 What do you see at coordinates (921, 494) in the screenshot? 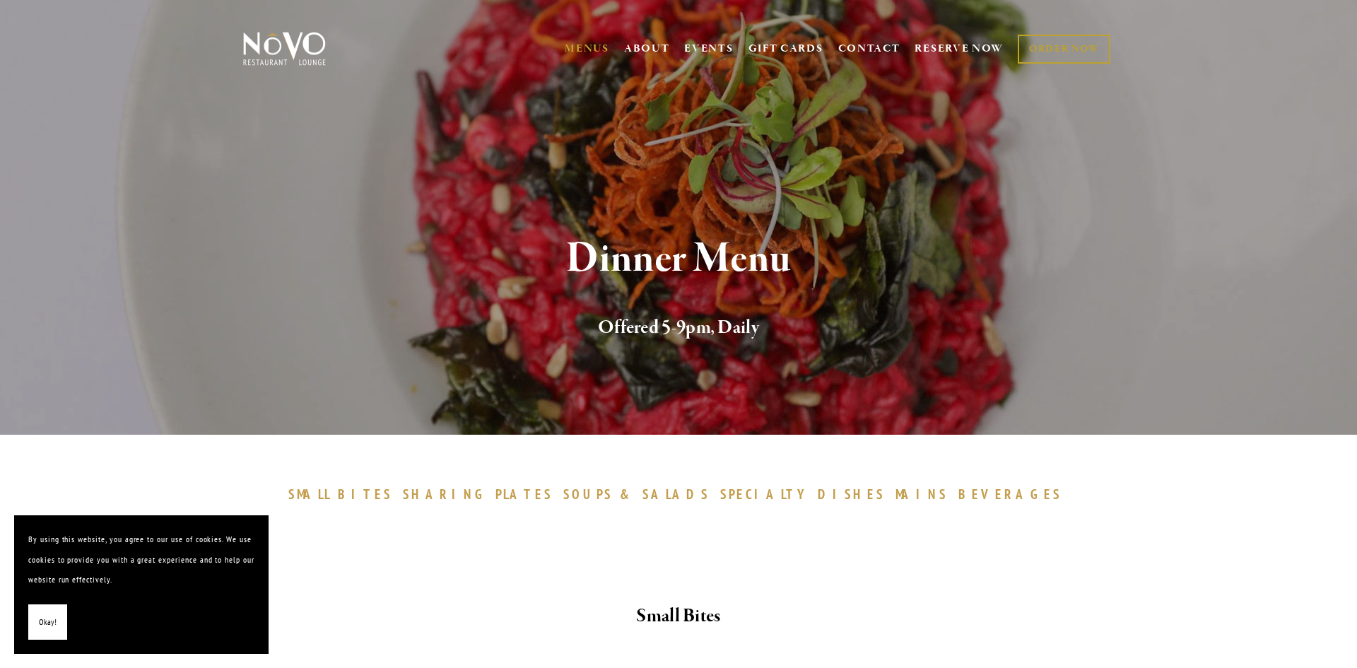
I see `span: MAINS` at bounding box center [921, 494].